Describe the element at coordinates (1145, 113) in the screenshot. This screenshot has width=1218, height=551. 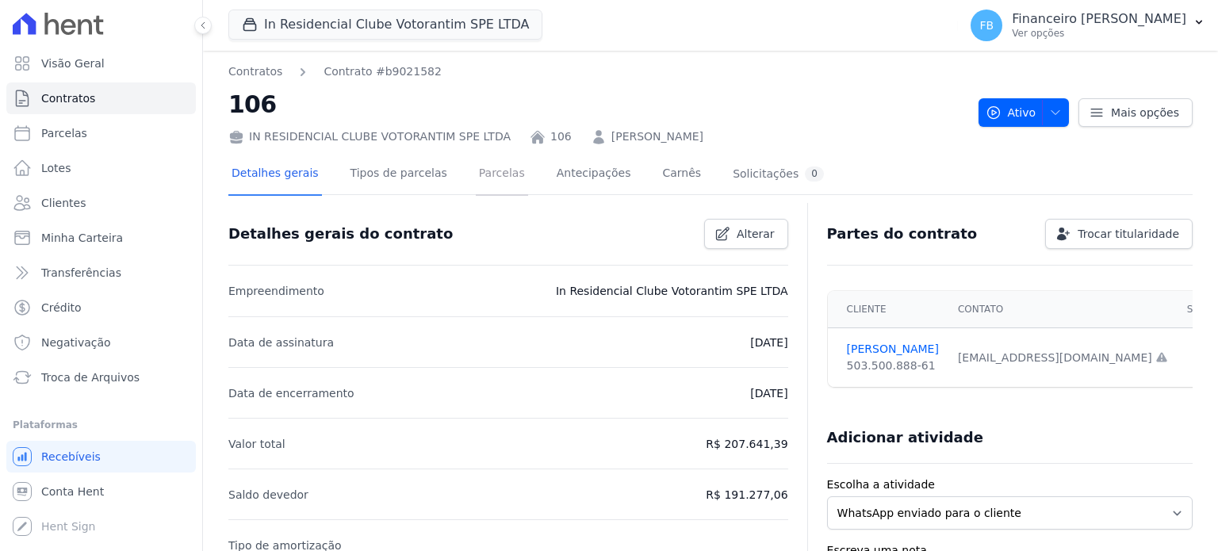
I see `span: Mais opções` at that location.